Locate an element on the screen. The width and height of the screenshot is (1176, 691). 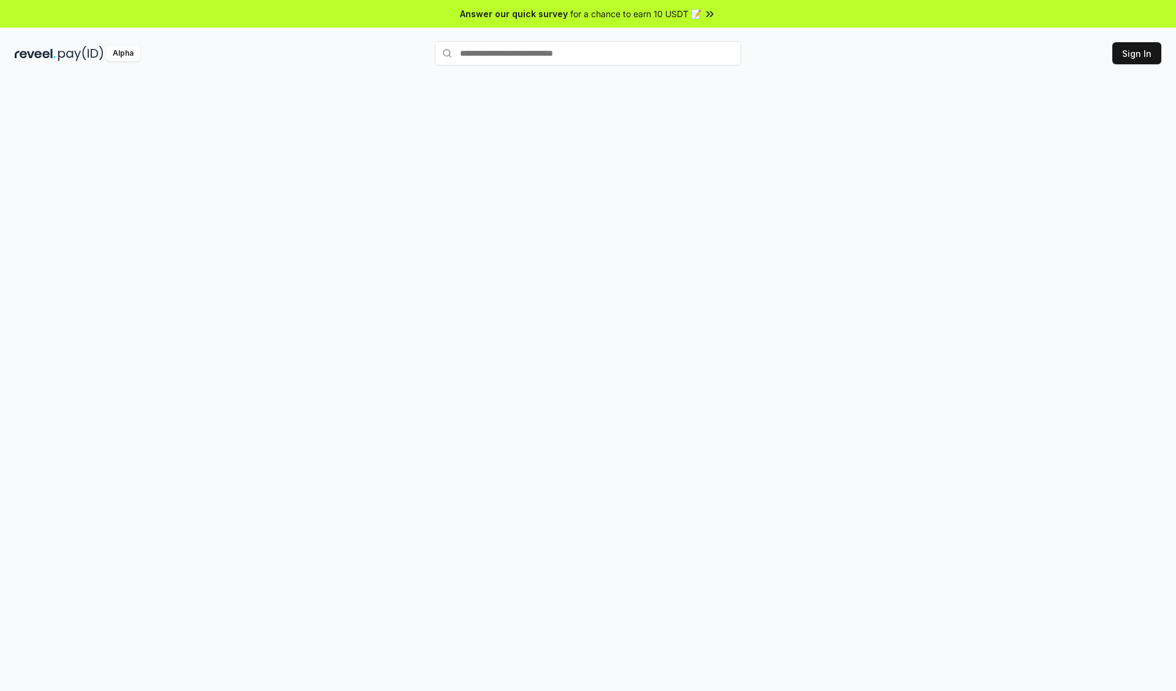
button: Sign In is located at coordinates (1137, 53).